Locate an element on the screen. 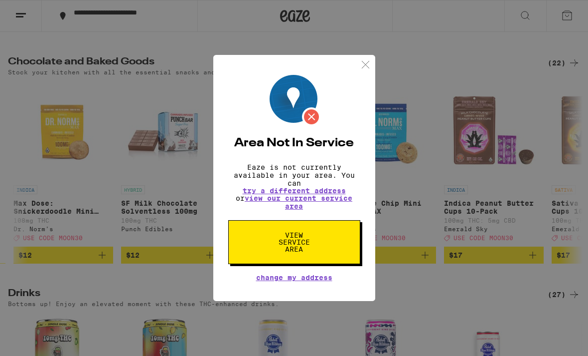 The width and height of the screenshot is (588, 356). button: View Service Area is located at coordinates (294, 242).